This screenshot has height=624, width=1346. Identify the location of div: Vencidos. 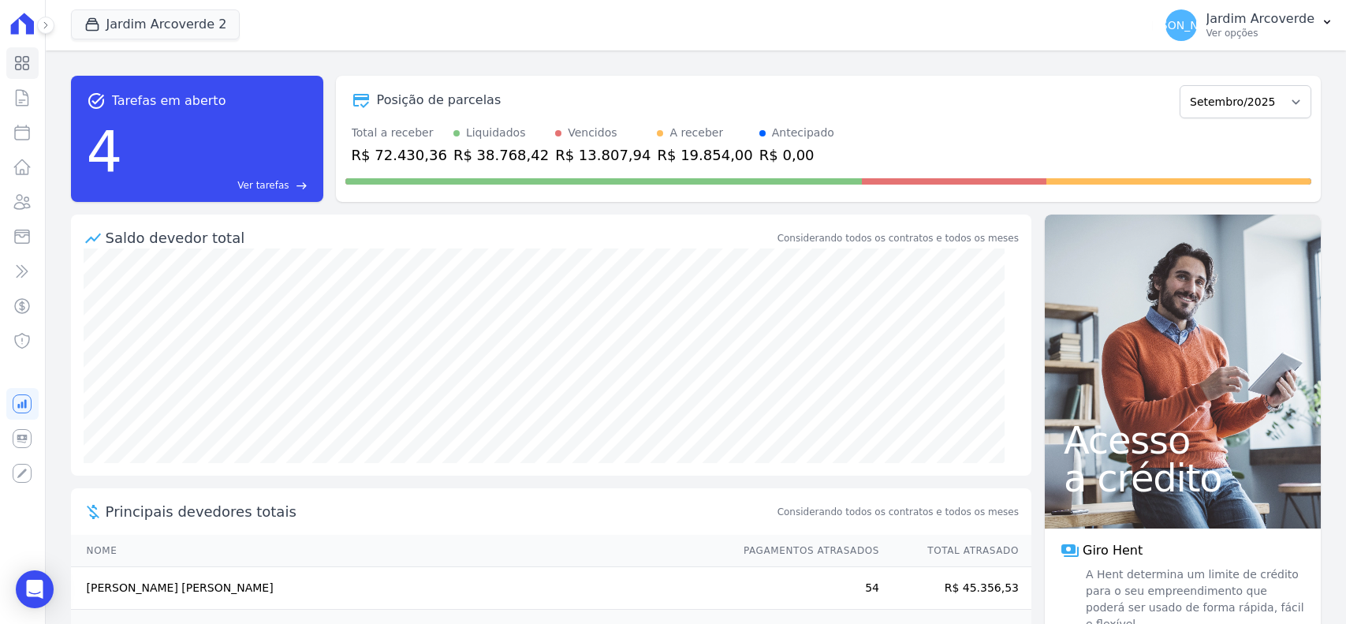
(592, 132).